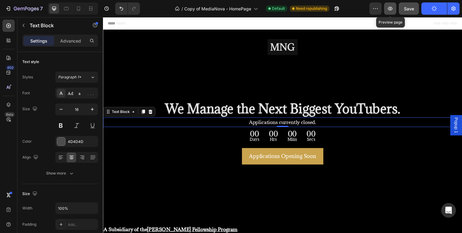  What do you see at coordinates (77, 208) in the screenshot?
I see `input: Auto` at bounding box center [77, 208].